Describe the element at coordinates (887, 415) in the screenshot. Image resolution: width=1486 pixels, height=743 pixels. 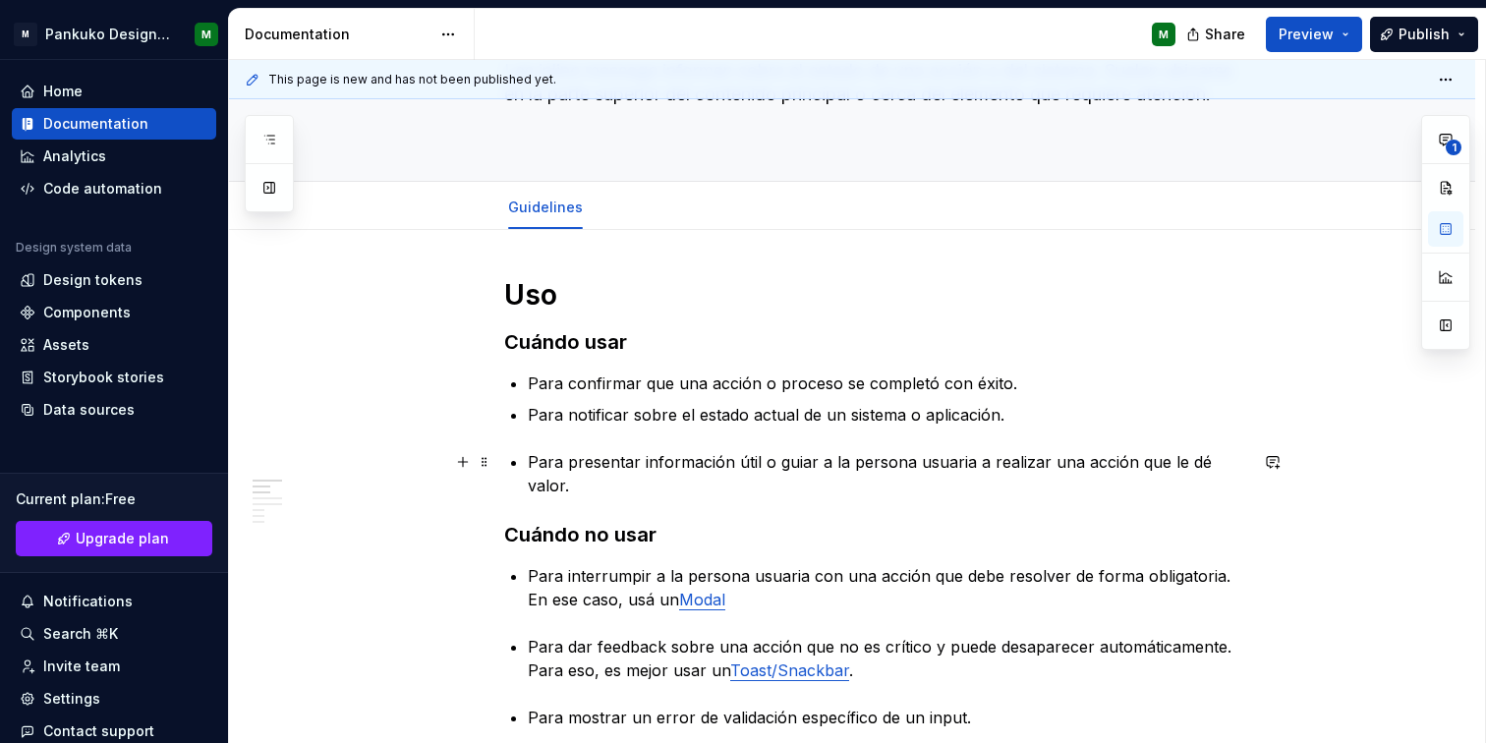
I see `p: Para notificar sobre el estado actual de un sistema o aplicación.` at that location.